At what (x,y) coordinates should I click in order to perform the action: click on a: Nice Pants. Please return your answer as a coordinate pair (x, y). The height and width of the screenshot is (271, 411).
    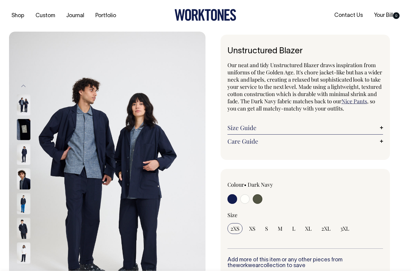
    Looking at the image, I should click on (354, 101).